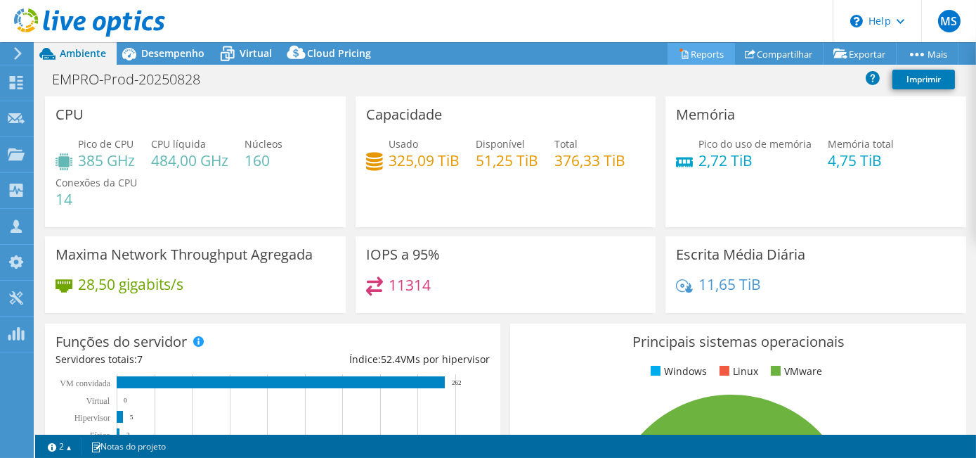 The width and height of the screenshot is (976, 458). What do you see at coordinates (264, 143) in the screenshot?
I see `span: Núcleos` at bounding box center [264, 143].